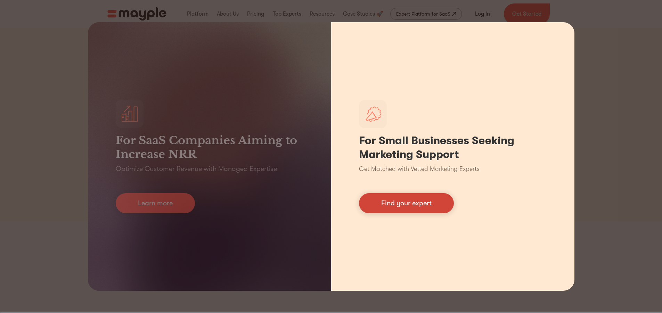  Describe the element at coordinates (419, 169) in the screenshot. I see `p: Get Matched with Vetted Marketing Experts` at that location.